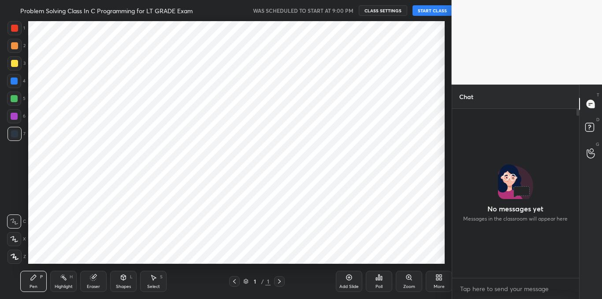 Image resolution: width=602 pixels, height=299 pixels. Describe the element at coordinates (16, 63) in the screenshot. I see `div: 3` at that location.